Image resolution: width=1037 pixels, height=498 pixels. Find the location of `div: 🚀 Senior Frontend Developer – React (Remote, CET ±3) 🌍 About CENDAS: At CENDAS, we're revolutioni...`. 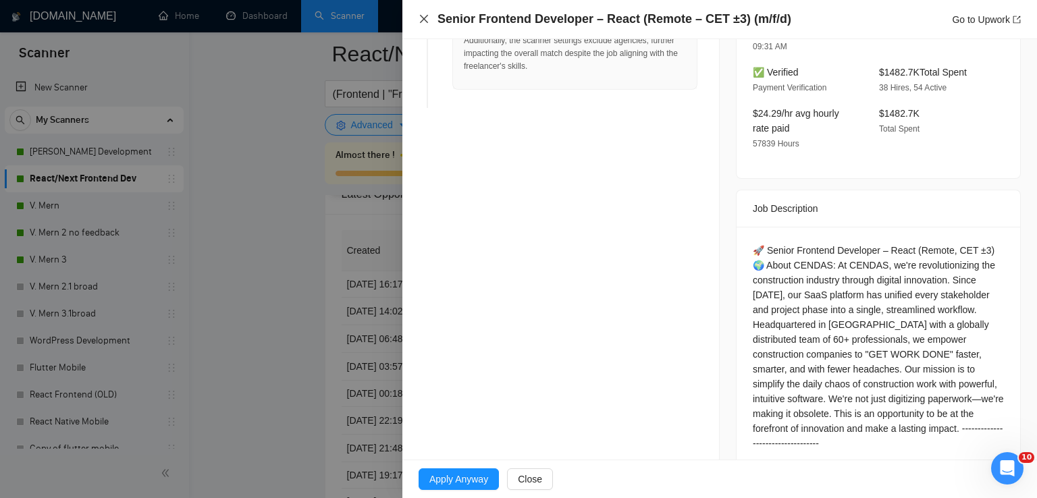

div: 🚀 Senior Frontend Developer – React (Remote, CET ±3) 🌍 About CENDAS: At CENDAS, we're revolutioni... is located at coordinates (878, 347).